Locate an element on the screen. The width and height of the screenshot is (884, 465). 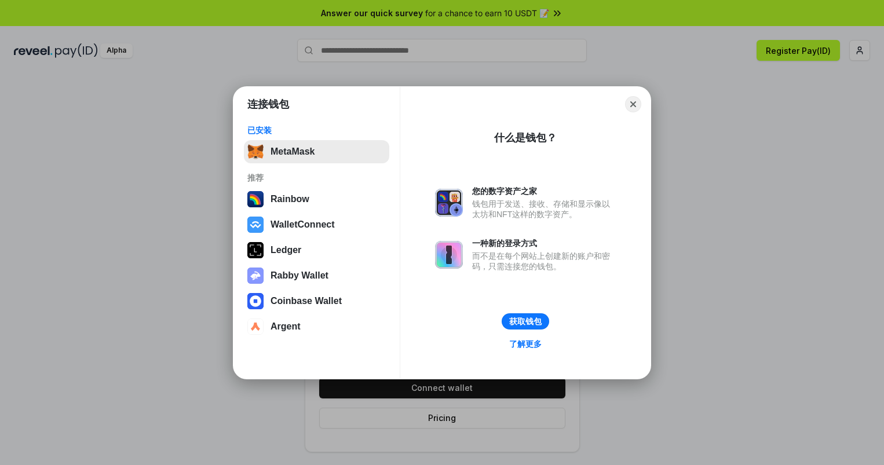
button: MetaMask is located at coordinates (316, 152).